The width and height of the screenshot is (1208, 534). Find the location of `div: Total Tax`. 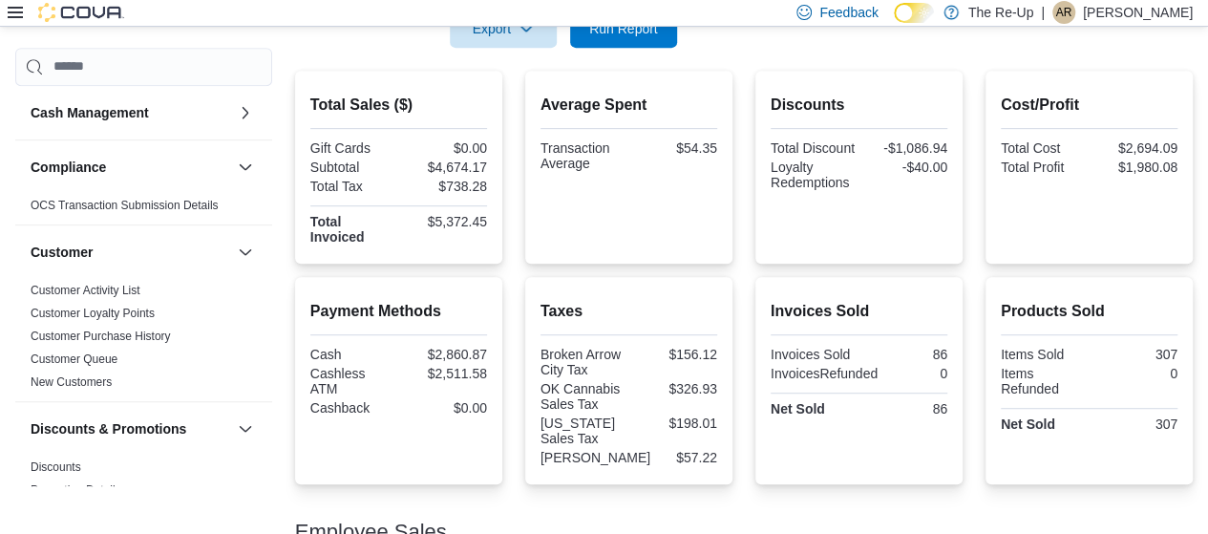

div: Total Tax is located at coordinates (352, 186).